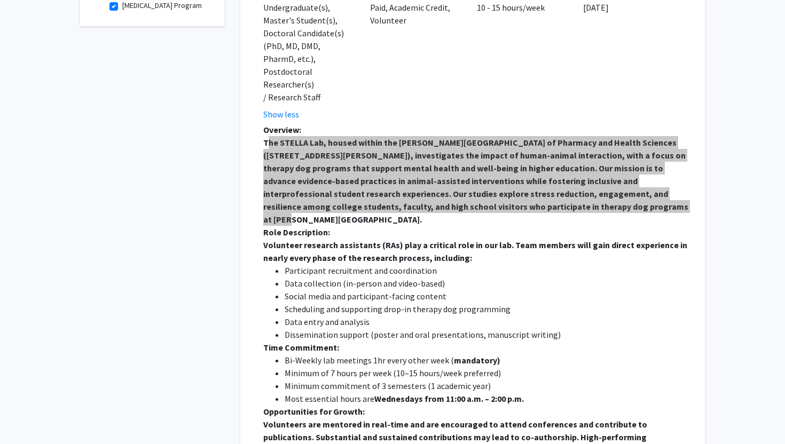  Describe the element at coordinates (487, 361) in the screenshot. I see `li: Bi-Weekly lab meetings 1hr every other week (` at that location.